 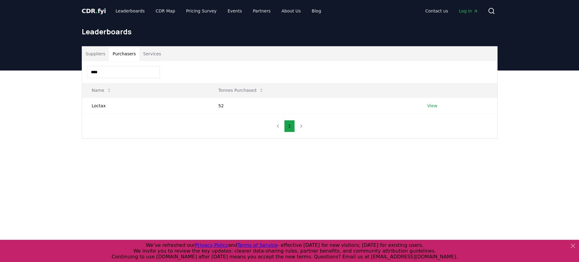 I want to click on span: Log in, so click(x=469, y=11).